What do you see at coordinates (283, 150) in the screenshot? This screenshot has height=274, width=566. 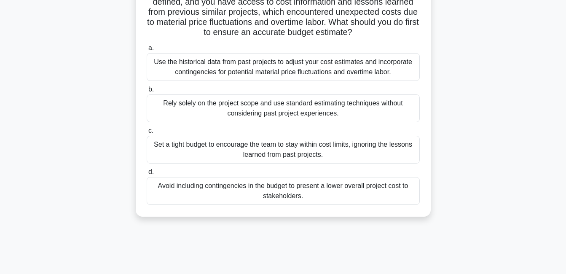 I see `div: Set a tight budget to encourage the team to stay within cost limits, ignoring the lessons learned...` at bounding box center [283, 150].